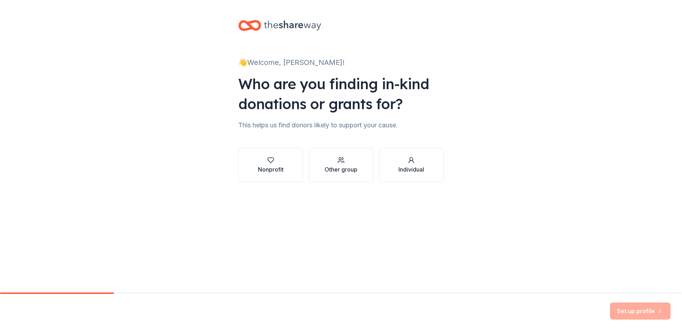  Describe the element at coordinates (411, 169) in the screenshot. I see `div: Individual` at that location.